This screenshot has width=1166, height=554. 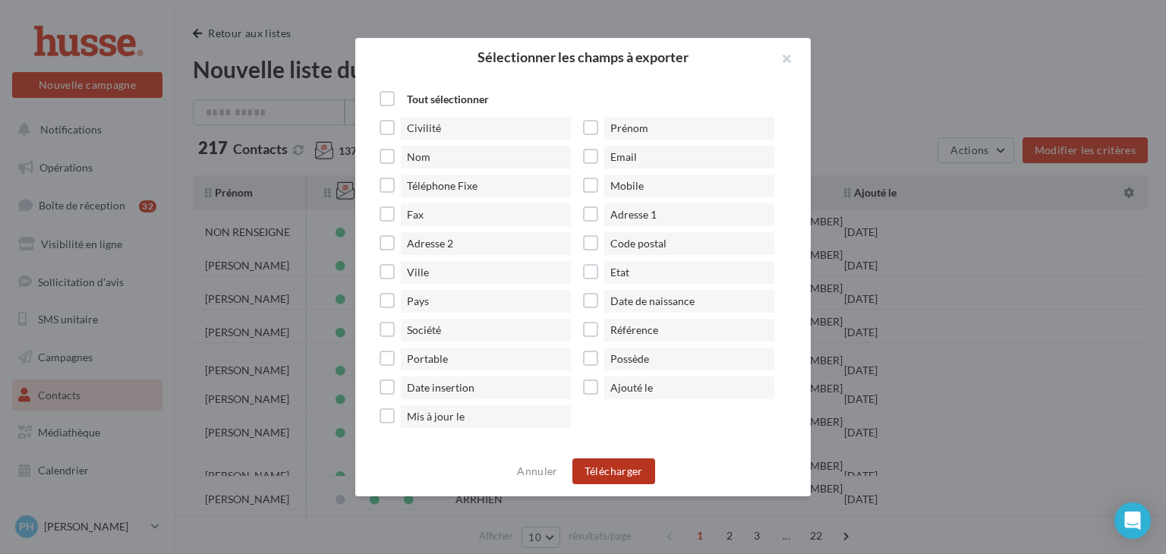 What do you see at coordinates (537, 472) in the screenshot?
I see `button: Annuler` at bounding box center [537, 472].